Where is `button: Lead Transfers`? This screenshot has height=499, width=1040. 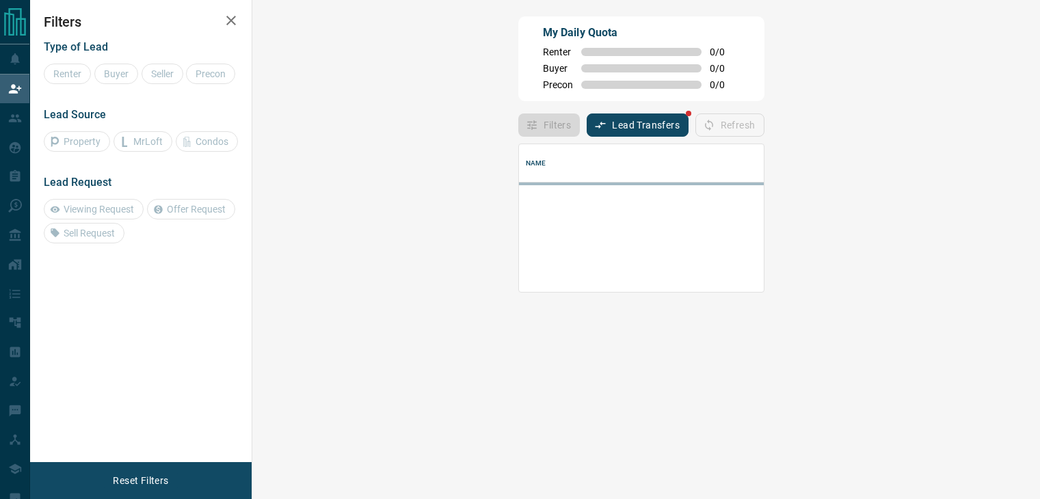 button: Lead Transfers is located at coordinates (637, 125).